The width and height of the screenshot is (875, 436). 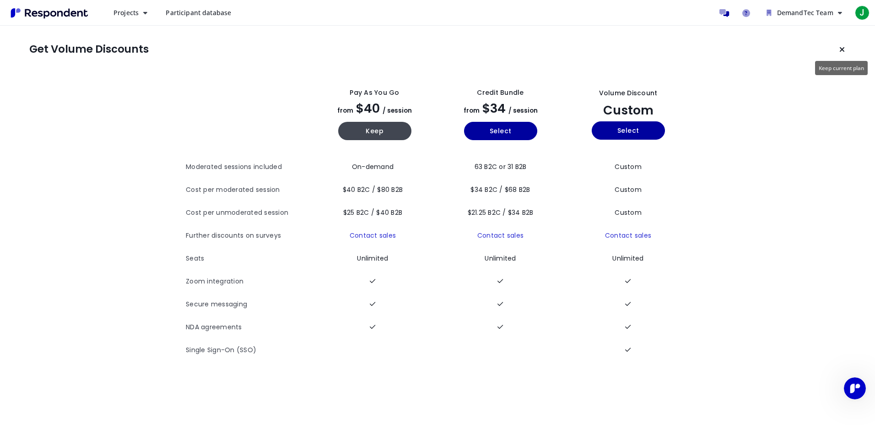 What do you see at coordinates (501, 212) in the screenshot?
I see `span: $21.25 B2C / $34 B2B` at bounding box center [501, 212].